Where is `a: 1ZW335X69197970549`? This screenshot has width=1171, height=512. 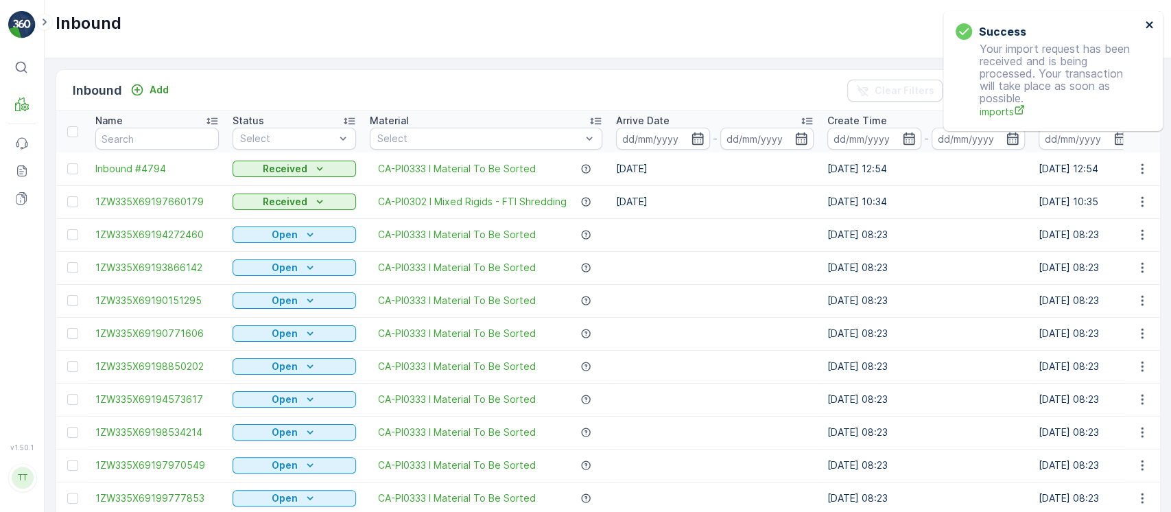
a: 1ZW335X69197970549 is located at coordinates (157, 465).